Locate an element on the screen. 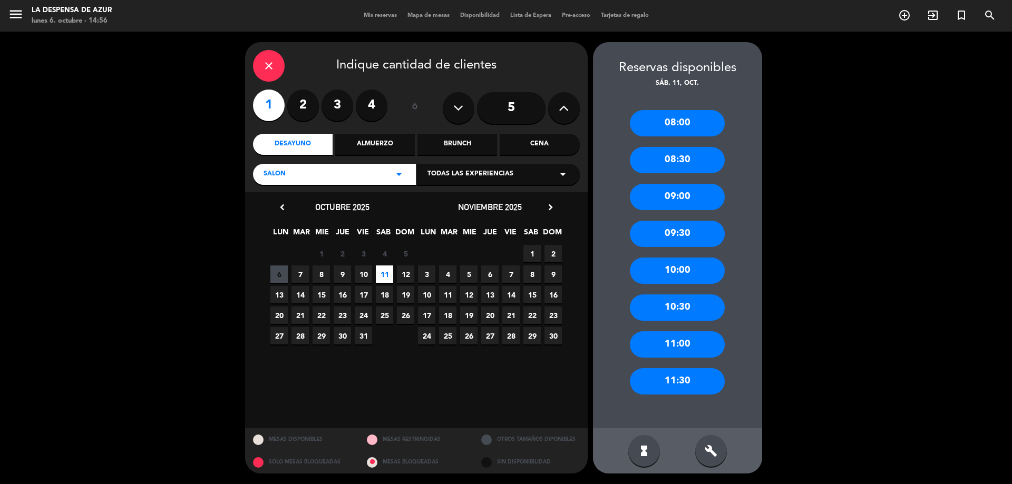 This screenshot has width=1012, height=484. label: 1 is located at coordinates (269, 105).